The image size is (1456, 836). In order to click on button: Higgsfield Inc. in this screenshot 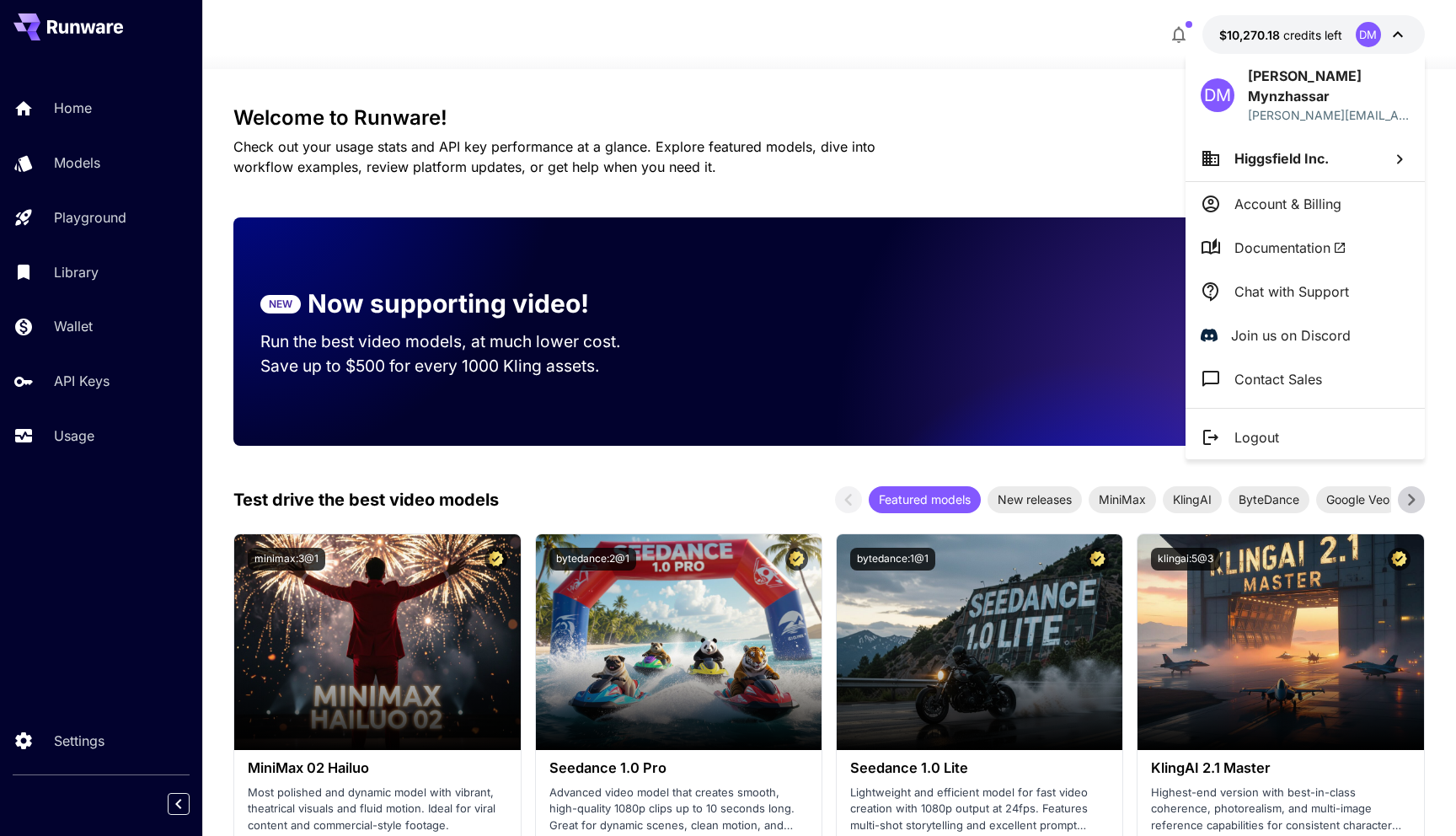, I will do `click(1306, 158)`.